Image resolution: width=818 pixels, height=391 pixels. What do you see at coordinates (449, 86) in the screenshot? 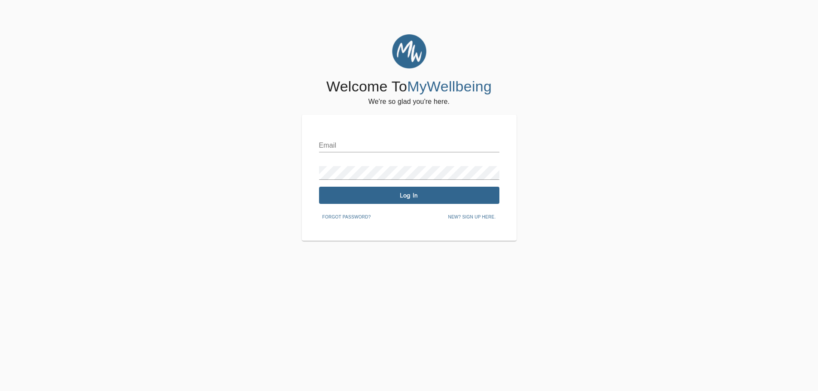
I see `span: MyWellbeing` at bounding box center [449, 86].